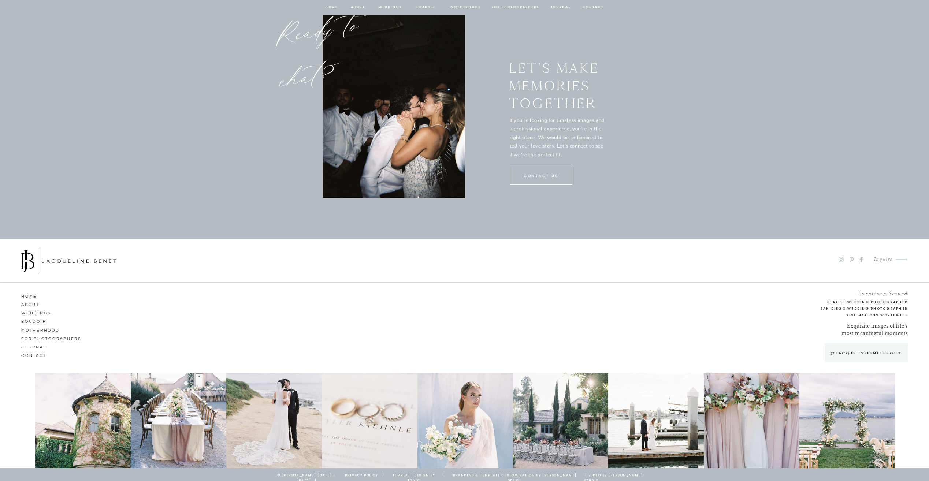  Describe the element at coordinates (42, 304) in the screenshot. I see `nav: ABOUT` at that location.